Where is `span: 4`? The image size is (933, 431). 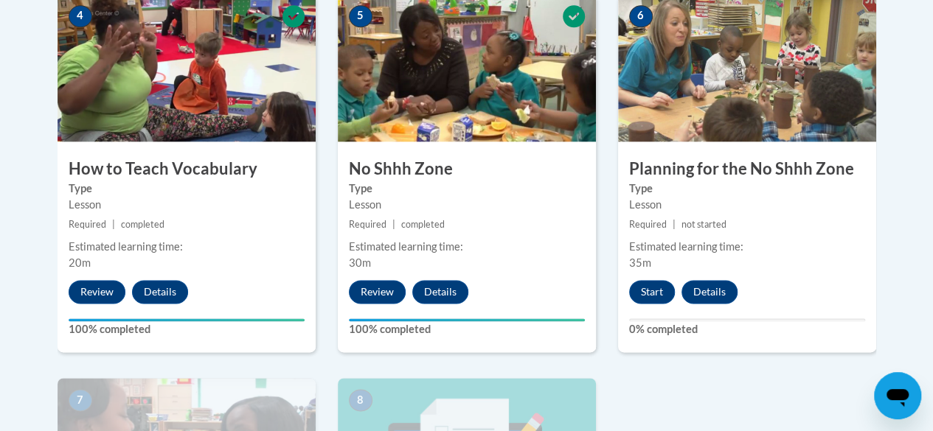
span: 4 is located at coordinates (80, 16).